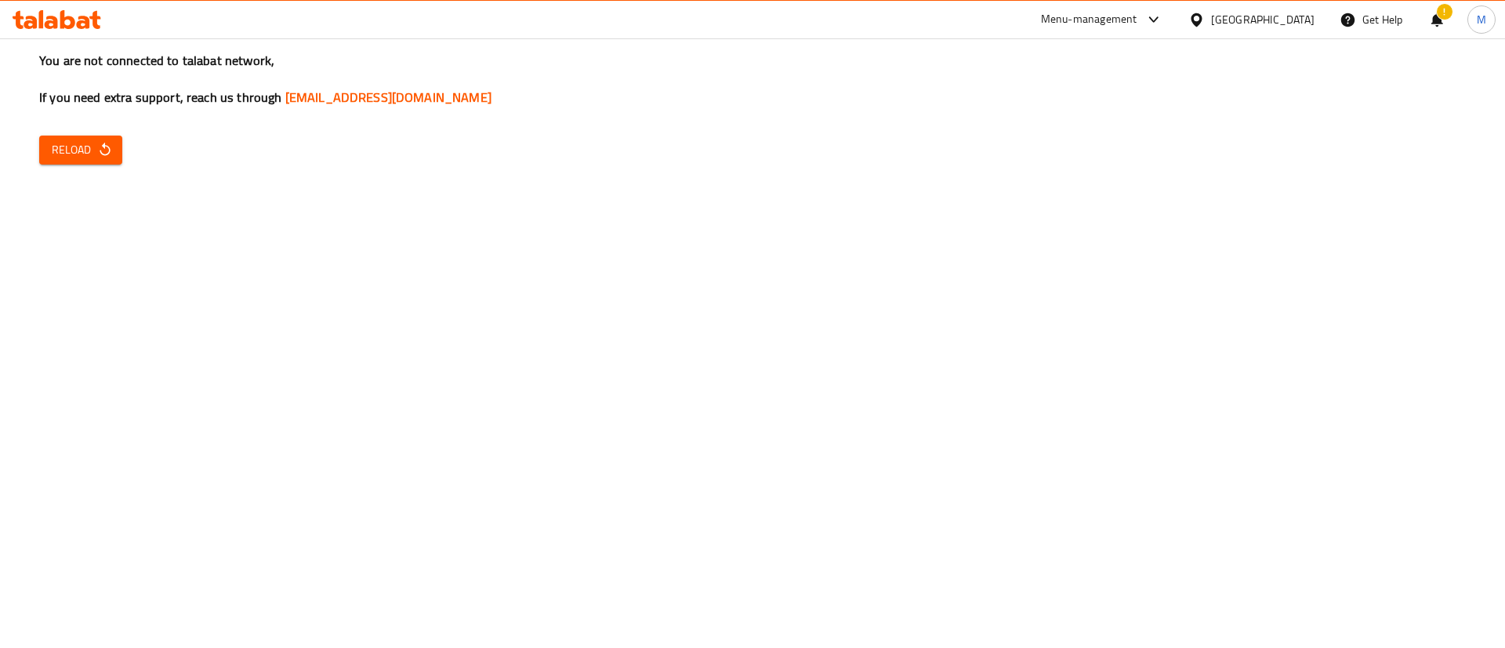 The width and height of the screenshot is (1505, 648). I want to click on span: Reload, so click(81, 150).